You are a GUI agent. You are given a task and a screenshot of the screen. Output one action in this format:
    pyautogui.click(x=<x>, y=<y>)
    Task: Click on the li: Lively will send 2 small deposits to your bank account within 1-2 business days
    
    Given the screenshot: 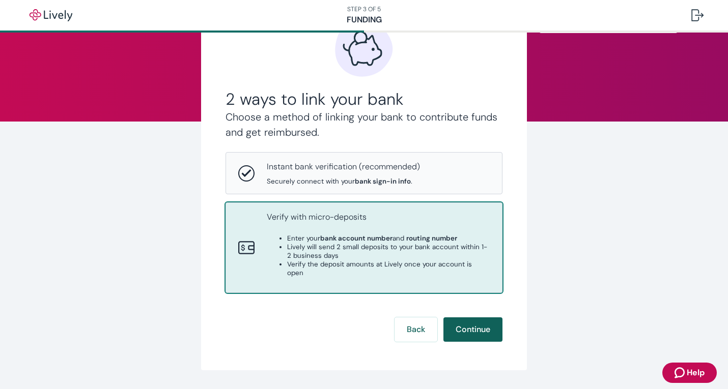 What is the action you would take?
    pyautogui.click(x=388, y=251)
    